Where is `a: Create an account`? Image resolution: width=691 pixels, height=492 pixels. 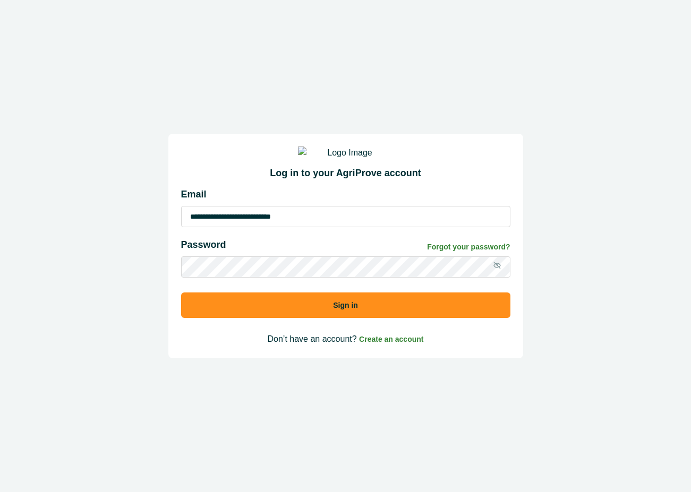 a: Create an account is located at coordinates (391, 339).